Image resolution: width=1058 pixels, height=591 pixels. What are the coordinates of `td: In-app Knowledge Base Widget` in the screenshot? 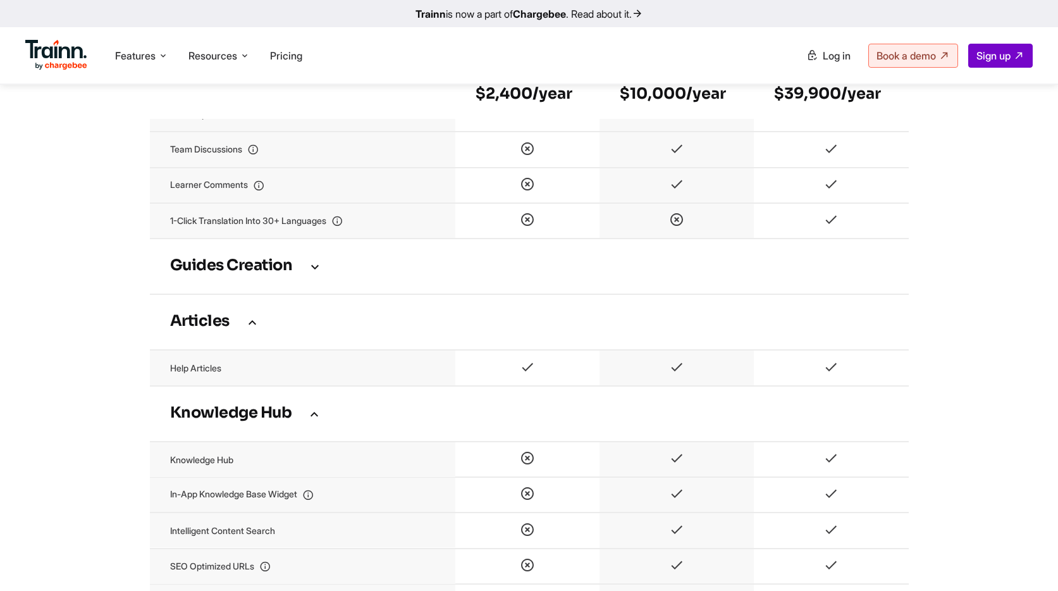 It's located at (302, 494).